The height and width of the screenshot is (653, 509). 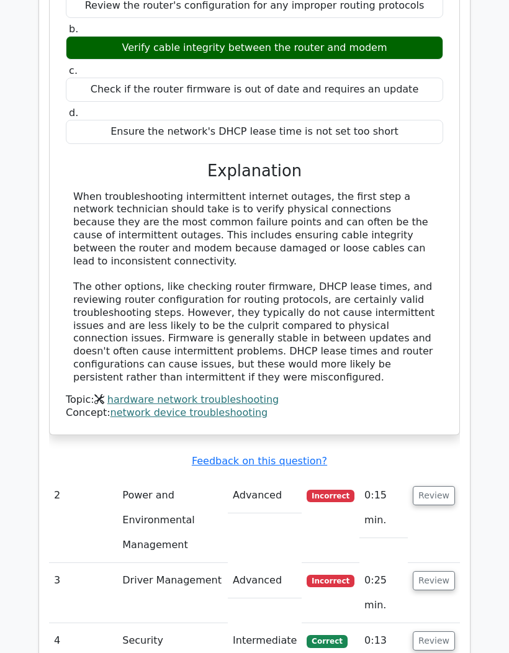 What do you see at coordinates (73, 70) in the screenshot?
I see `span: c.` at bounding box center [73, 70].